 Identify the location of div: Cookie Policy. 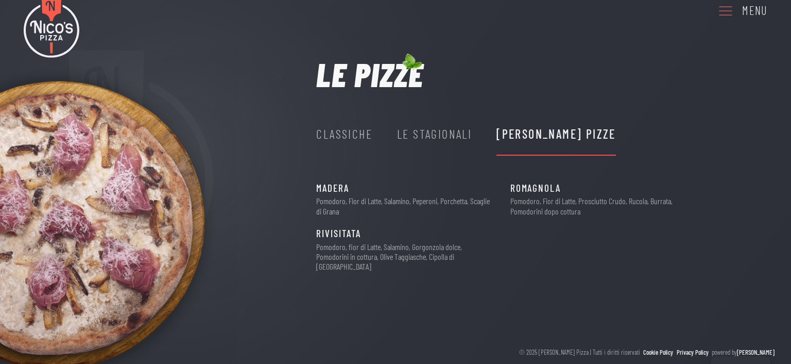
(658, 352).